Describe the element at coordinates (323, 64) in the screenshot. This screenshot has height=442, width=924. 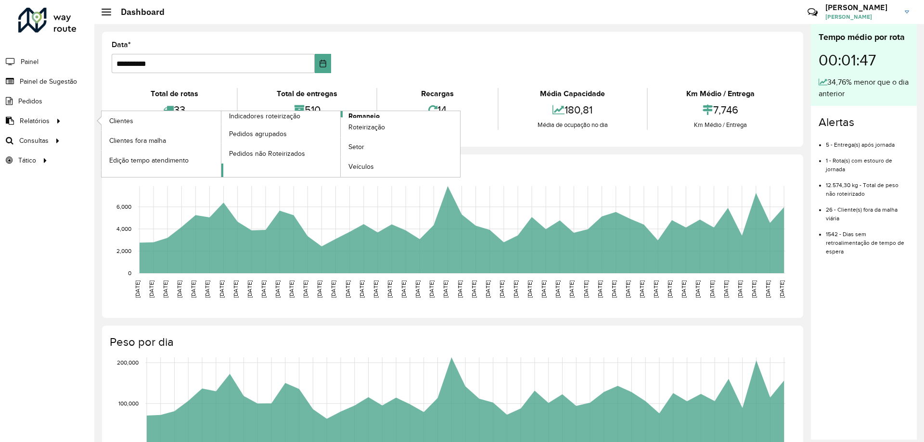
I see `button: Choose Date` at that location.